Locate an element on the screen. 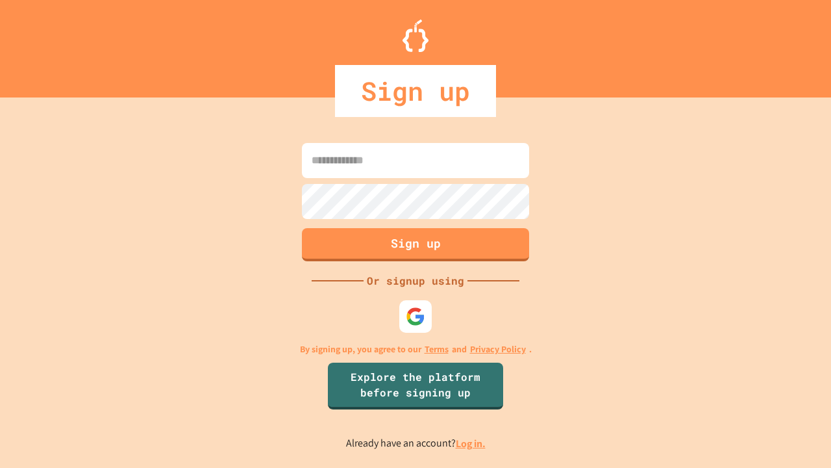 The height and width of the screenshot is (468, 831). p: By signing up, you agree to our and . is located at coordinates (416, 349).